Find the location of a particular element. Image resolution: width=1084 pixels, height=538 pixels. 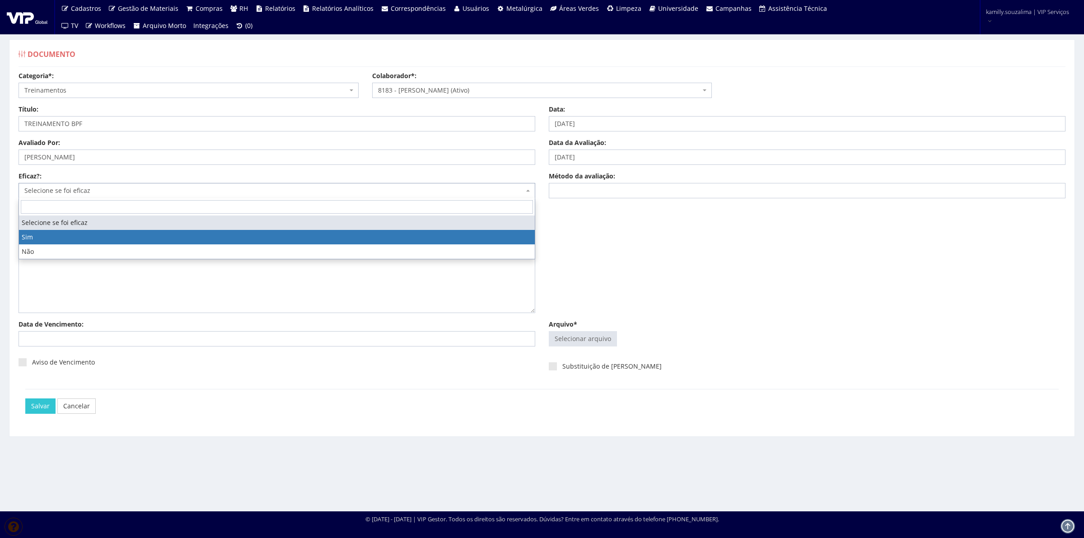

span: Documento is located at coordinates (51, 54).